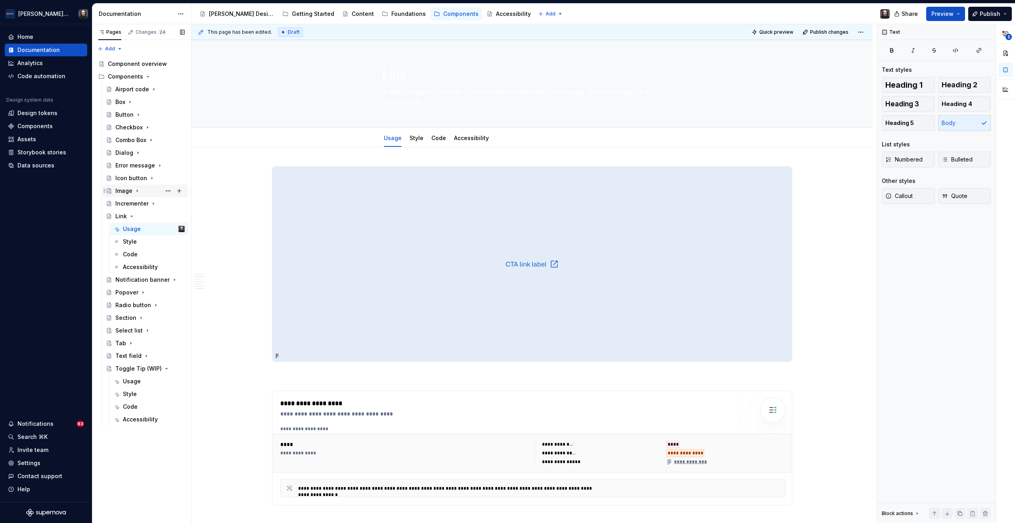  What do you see at coordinates (907, 14) in the screenshot?
I see `button: Share` at bounding box center [907, 14].